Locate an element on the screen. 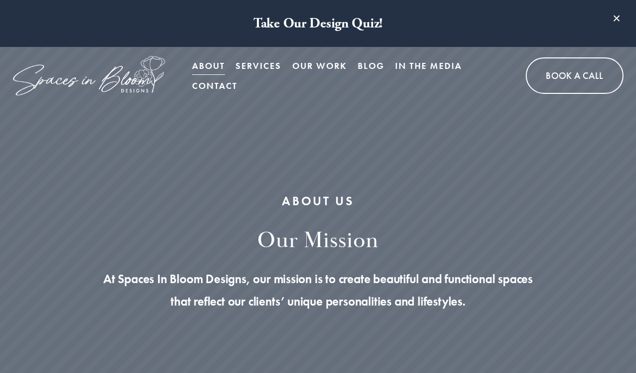 The image size is (636, 373). h2: our mission is located at coordinates (318, 241).